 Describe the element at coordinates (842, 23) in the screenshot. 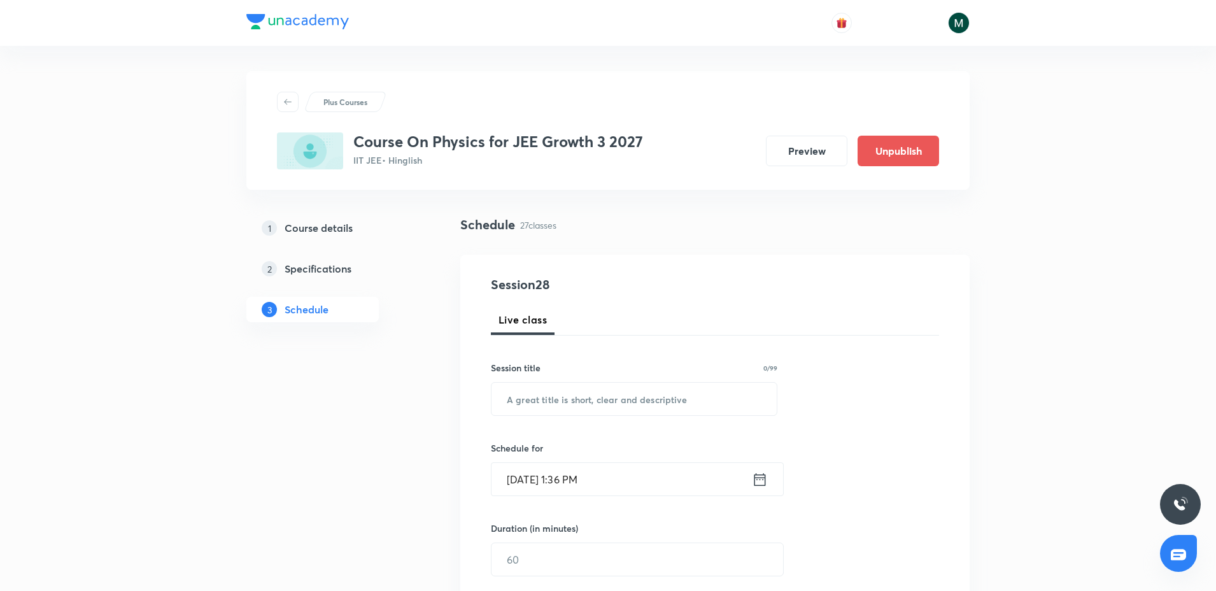

I see `button: avatar` at that location.